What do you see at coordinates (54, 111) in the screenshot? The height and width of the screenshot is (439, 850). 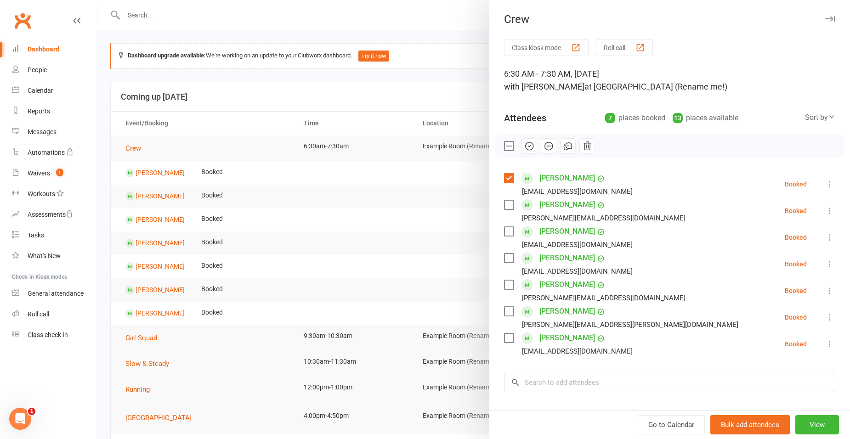 I see `a: Reports` at bounding box center [54, 111].